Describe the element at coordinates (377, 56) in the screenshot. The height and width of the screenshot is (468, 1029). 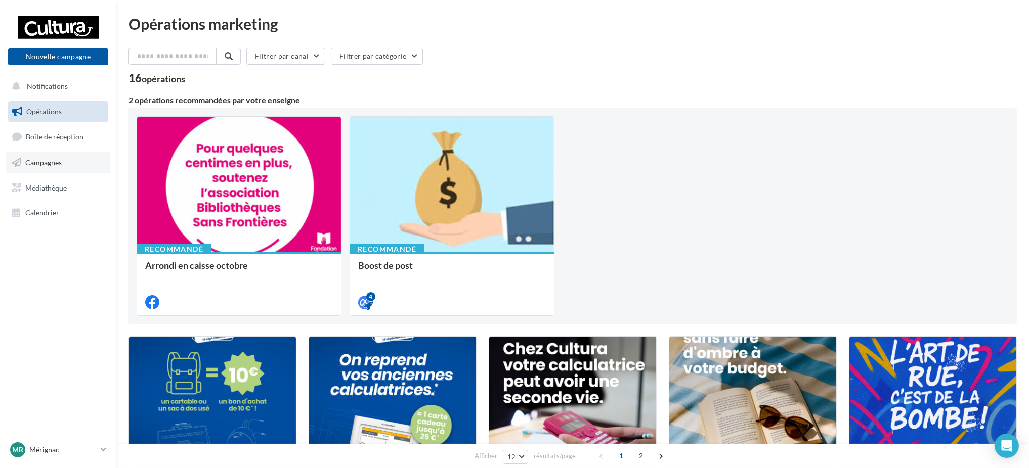
I see `button: Filtrer par catégorie` at that location.